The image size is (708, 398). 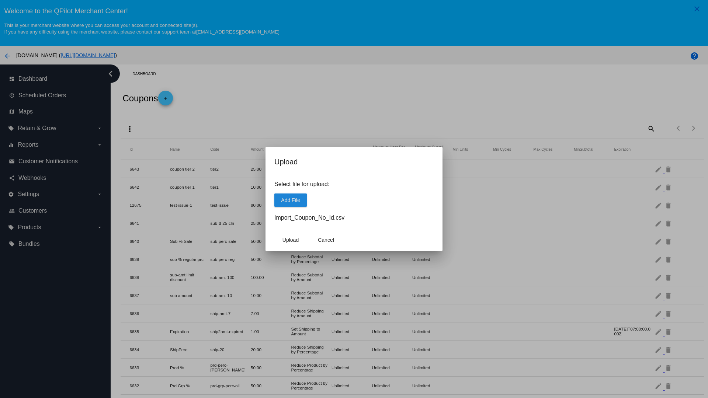 I want to click on button: Add File, so click(x=291, y=200).